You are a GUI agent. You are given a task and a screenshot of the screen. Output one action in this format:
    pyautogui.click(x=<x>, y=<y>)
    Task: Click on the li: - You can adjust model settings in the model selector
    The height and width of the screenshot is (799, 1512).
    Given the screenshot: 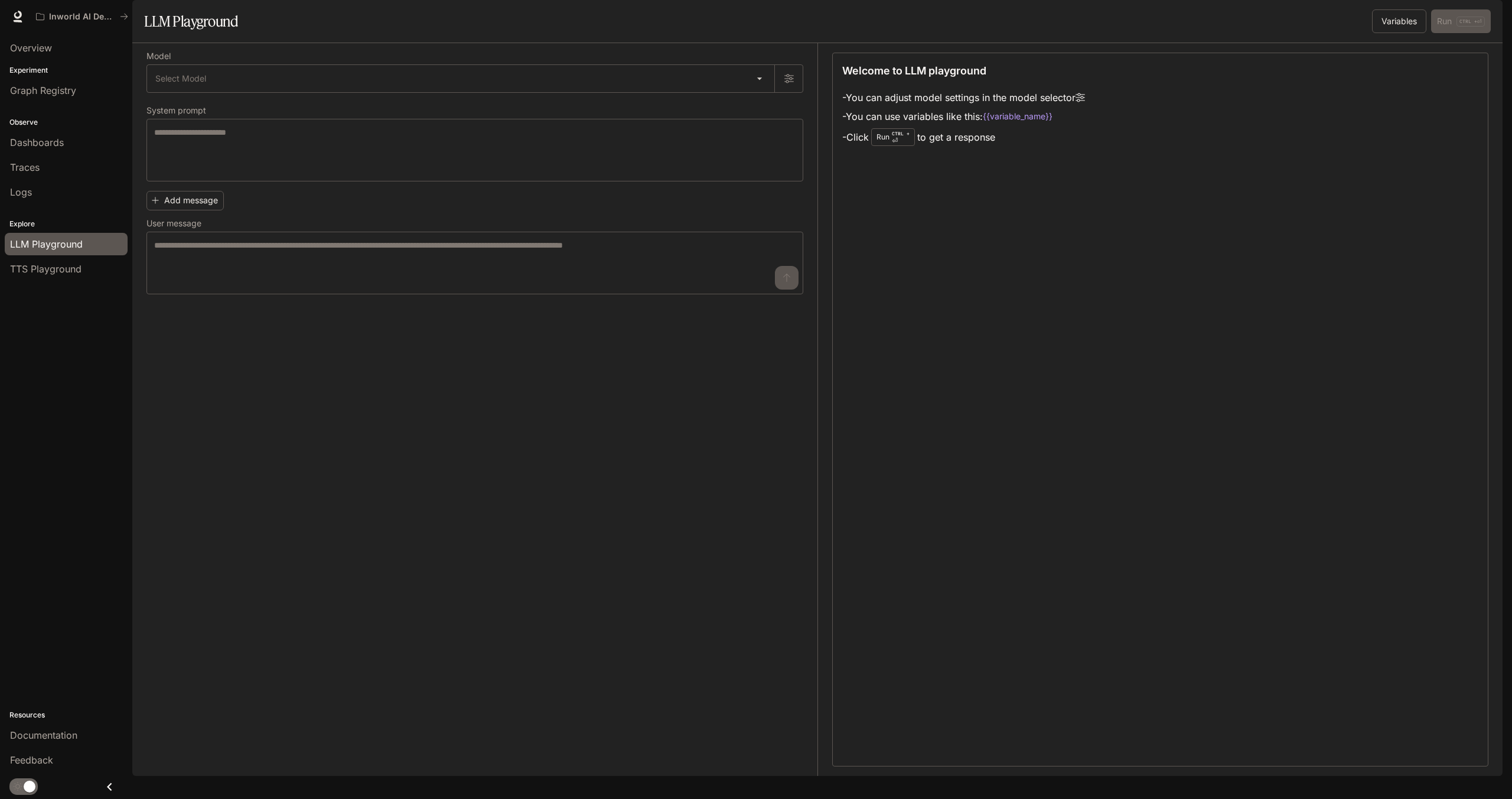 What is the action you would take?
    pyautogui.click(x=963, y=97)
    